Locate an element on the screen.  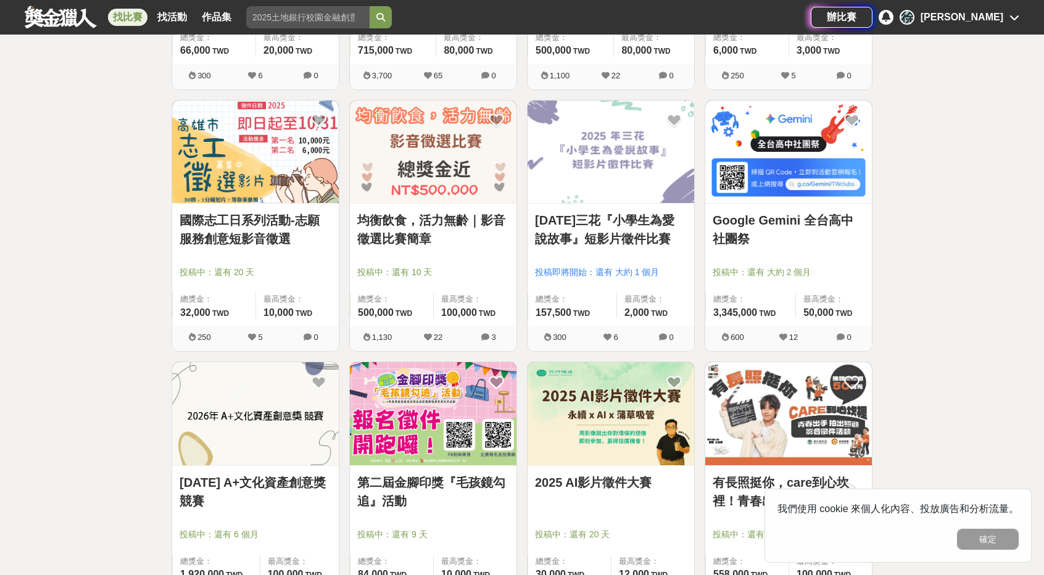
span: 2,000 is located at coordinates (637, 312).